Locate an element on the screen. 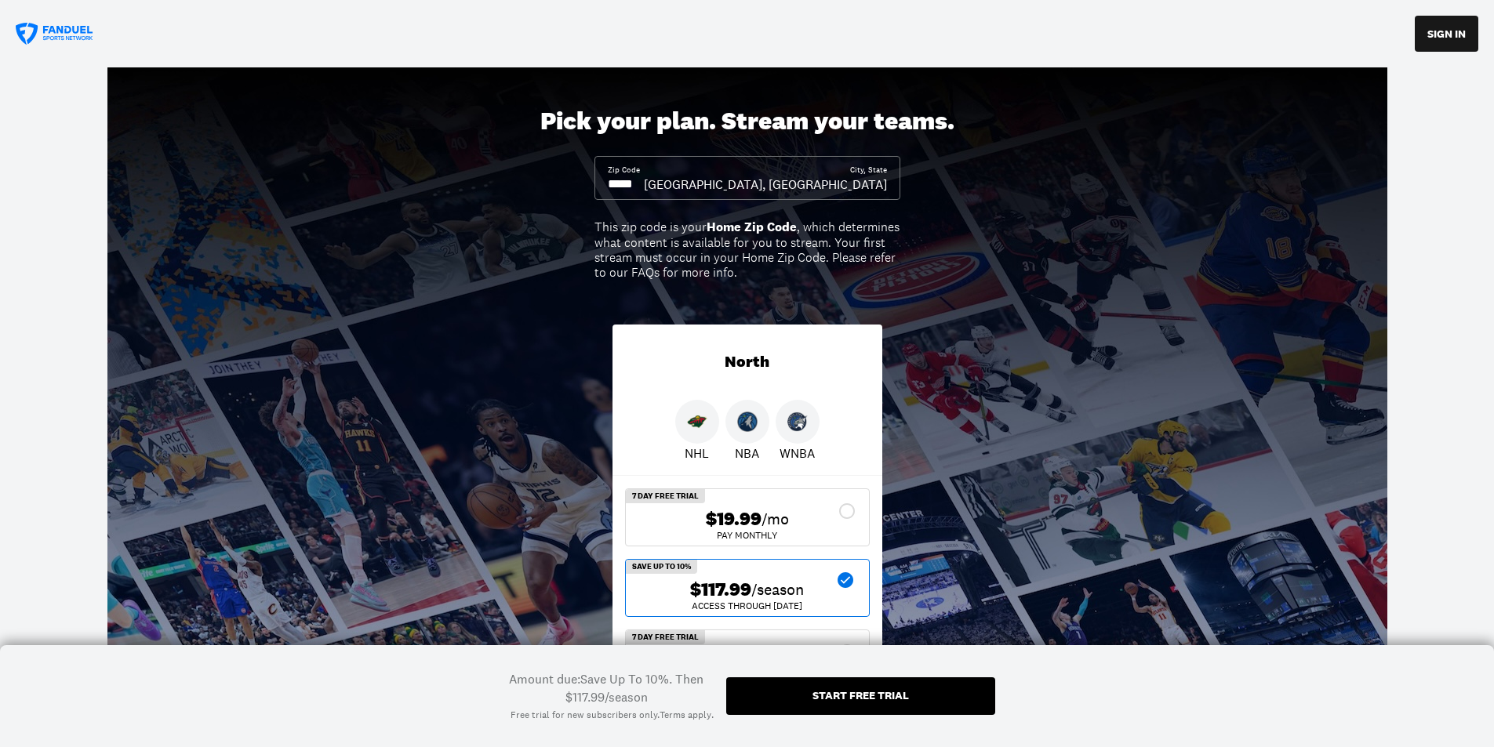  p: NBA is located at coordinates (746, 453).